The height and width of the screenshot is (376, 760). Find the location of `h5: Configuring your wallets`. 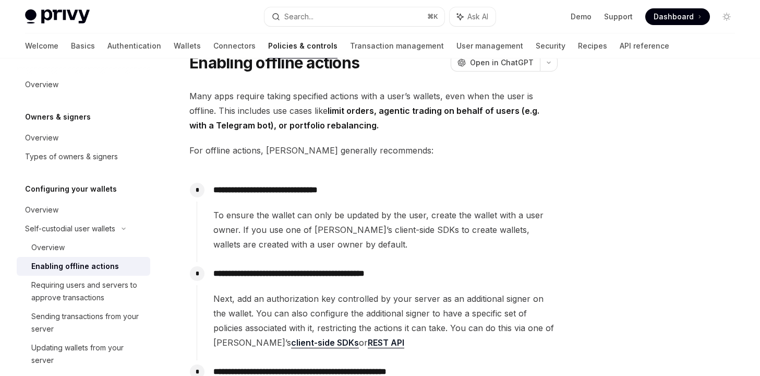

h5: Configuring your wallets is located at coordinates (71, 189).